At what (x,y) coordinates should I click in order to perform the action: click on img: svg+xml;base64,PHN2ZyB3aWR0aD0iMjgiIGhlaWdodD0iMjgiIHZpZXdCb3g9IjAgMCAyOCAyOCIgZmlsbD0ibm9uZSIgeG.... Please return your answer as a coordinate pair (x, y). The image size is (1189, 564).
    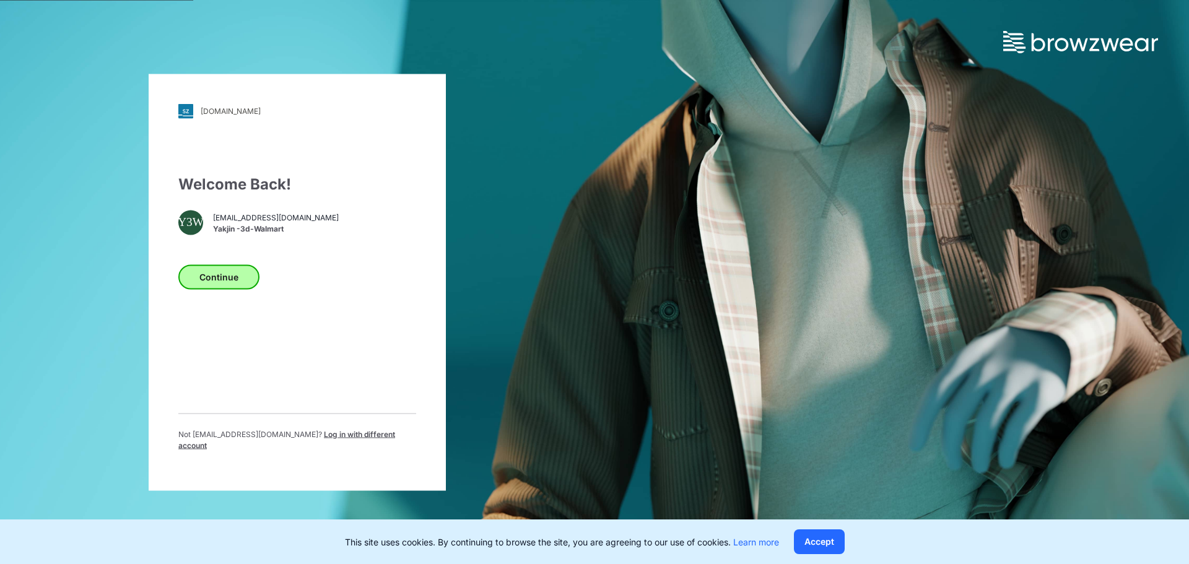
    Looking at the image, I should click on (186, 111).